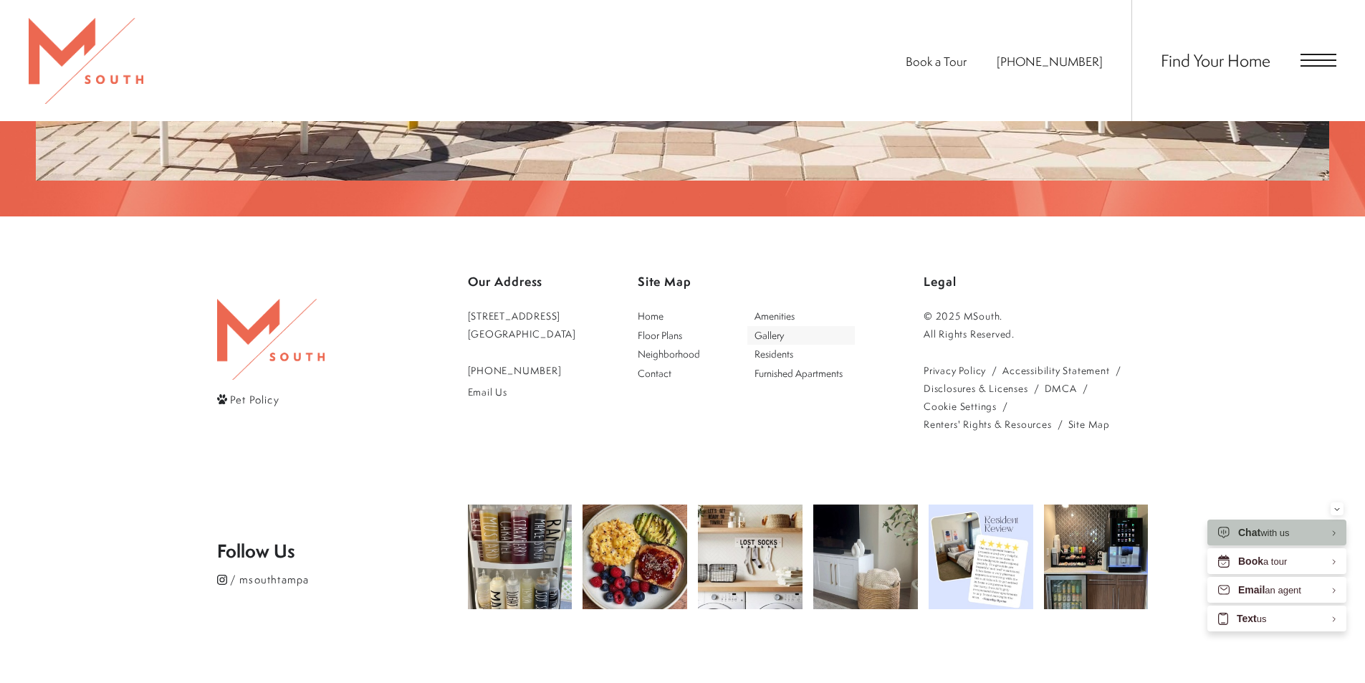 The image size is (1365, 683). What do you see at coordinates (660, 335) in the screenshot?
I see `span: Floor Plans` at bounding box center [660, 335].